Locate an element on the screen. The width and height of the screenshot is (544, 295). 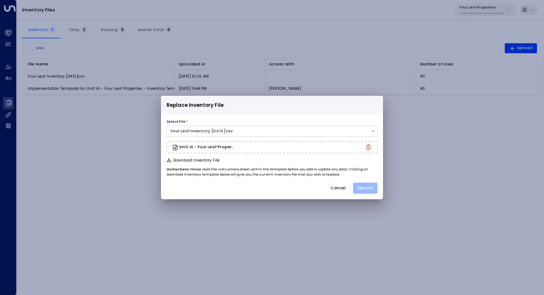
button: Cancel is located at coordinates (338, 188).